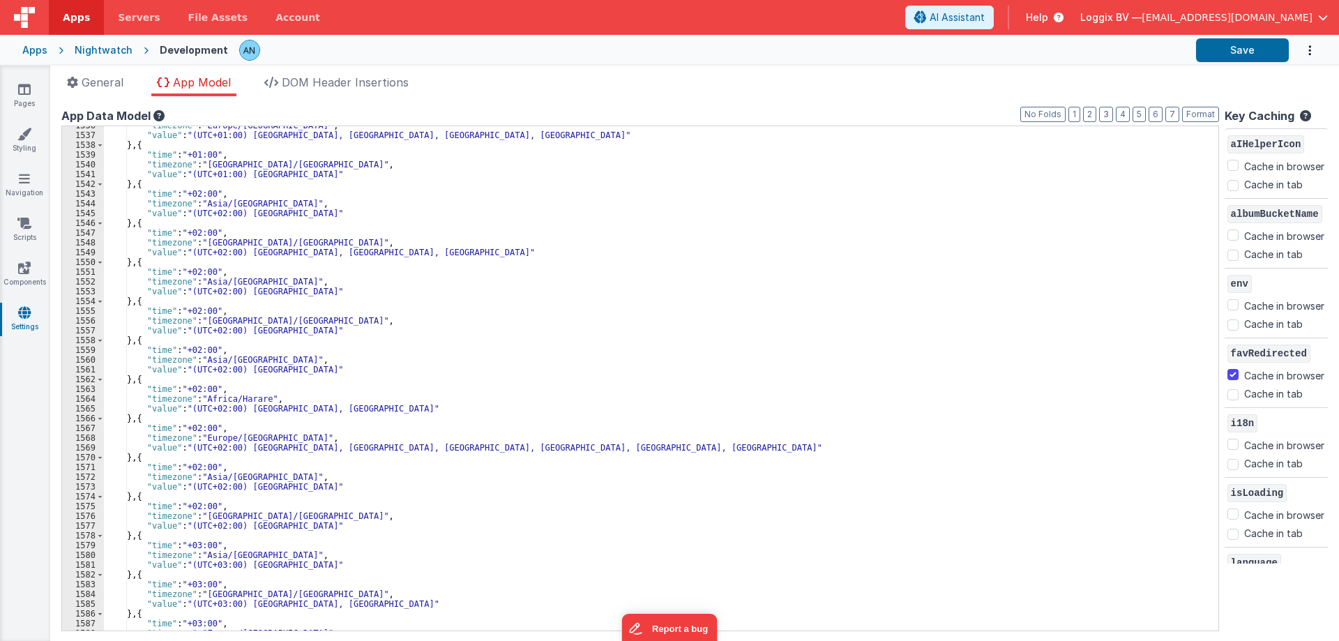  I want to click on button: AI Assistant, so click(949, 17).